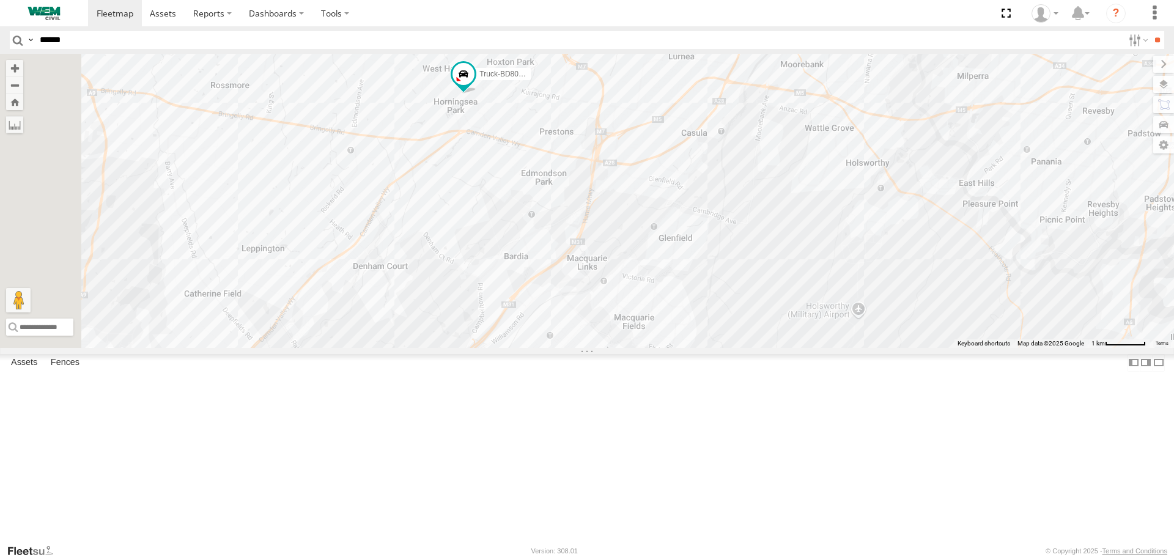 This screenshot has height=557, width=1174. What do you see at coordinates (31, 40) in the screenshot?
I see `label: Search Query` at bounding box center [31, 40].